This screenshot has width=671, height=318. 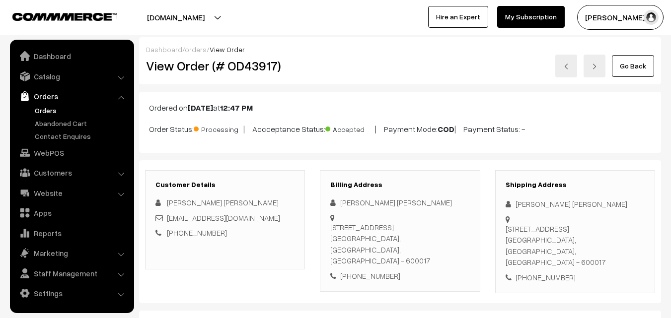 What do you see at coordinates (71, 253) in the screenshot?
I see `a: Marketing` at bounding box center [71, 253].